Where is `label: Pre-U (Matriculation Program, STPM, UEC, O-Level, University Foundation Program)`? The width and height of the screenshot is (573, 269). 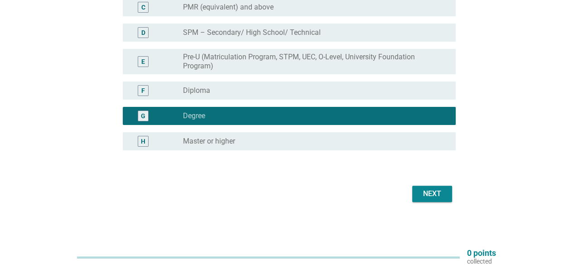 label: Pre-U (Matriculation Program, STPM, UEC, O-Level, University Foundation Program) is located at coordinates (312, 62).